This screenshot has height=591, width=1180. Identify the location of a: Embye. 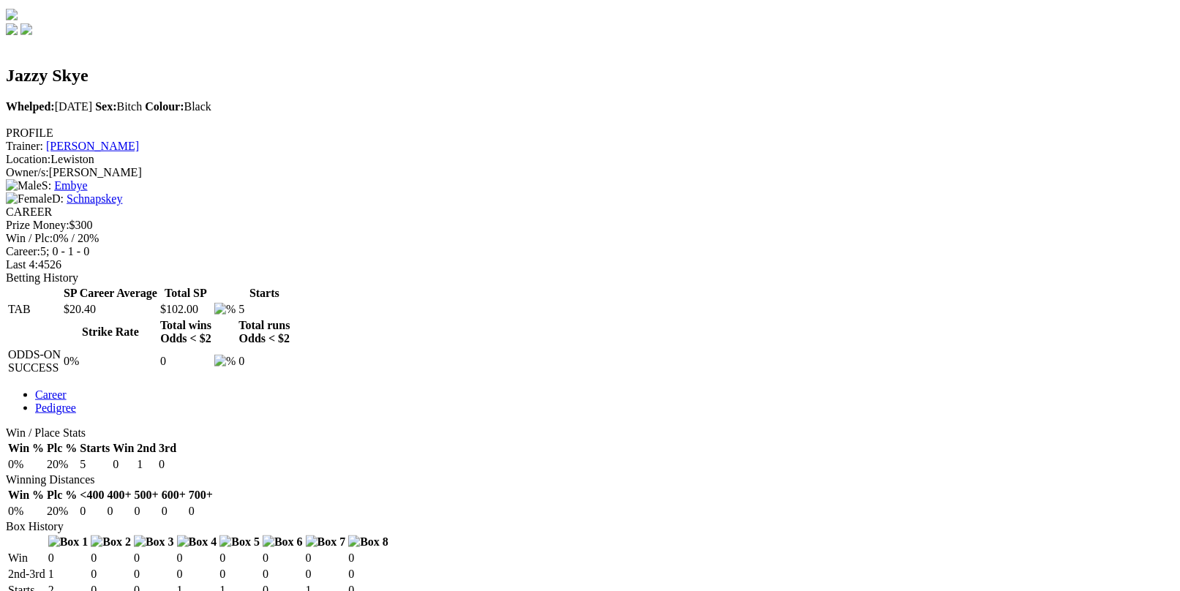
(70, 185).